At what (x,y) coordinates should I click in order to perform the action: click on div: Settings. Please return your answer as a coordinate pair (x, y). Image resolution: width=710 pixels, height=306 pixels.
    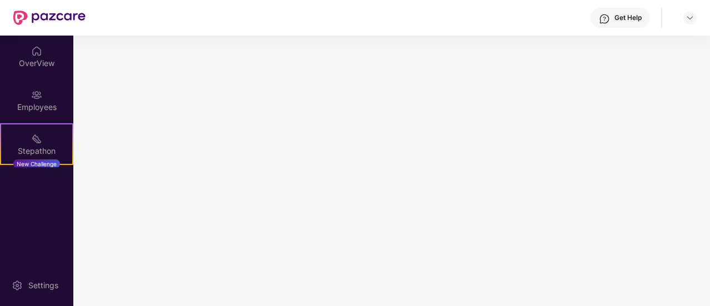
    Looking at the image, I should click on (43, 286).